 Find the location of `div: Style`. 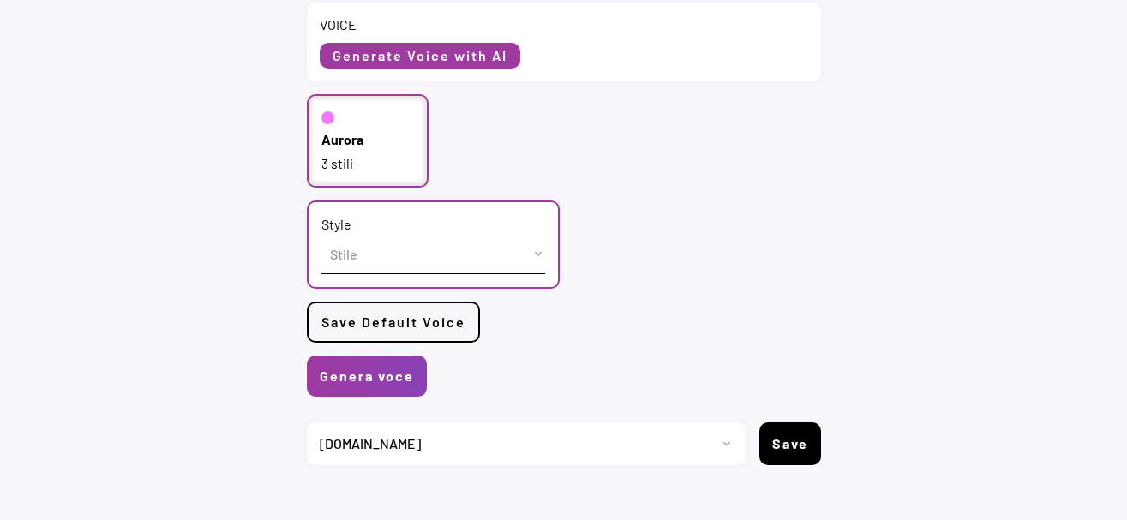

div: Style is located at coordinates (336, 225).